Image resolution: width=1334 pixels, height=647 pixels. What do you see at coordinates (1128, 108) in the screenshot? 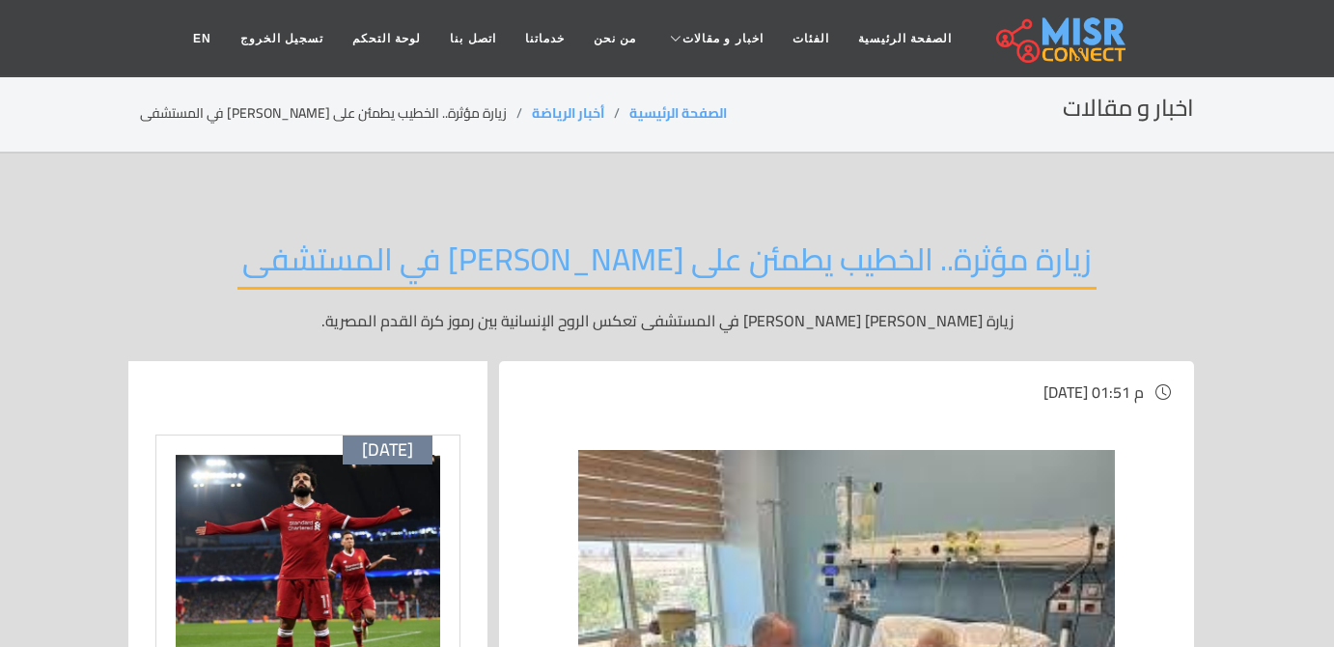
I see `h2: اخبار و مقالات` at bounding box center [1128, 108].